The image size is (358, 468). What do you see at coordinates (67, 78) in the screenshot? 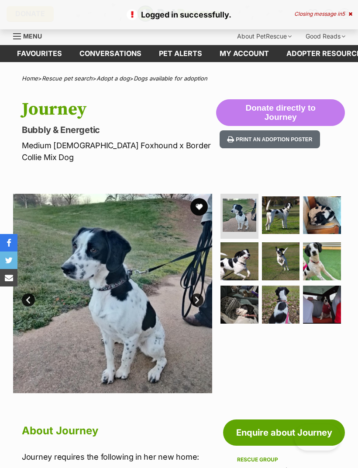
I see `a: Rescue pet search` at bounding box center [67, 78].